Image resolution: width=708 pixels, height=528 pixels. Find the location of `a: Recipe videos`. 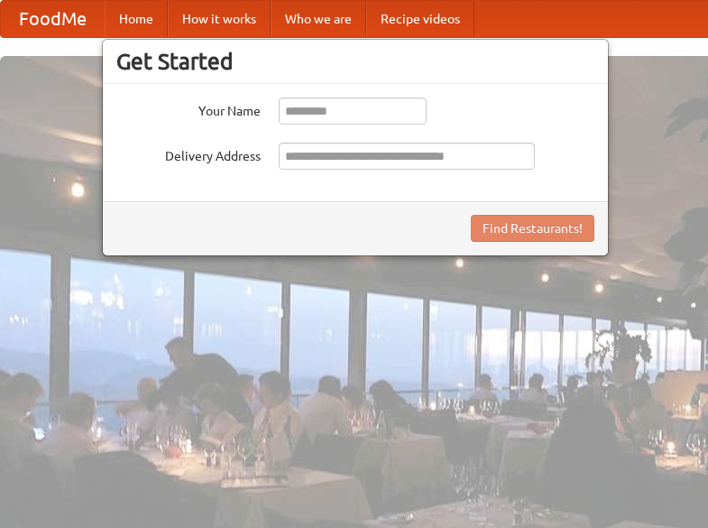

a: Recipe videos is located at coordinates (420, 19).